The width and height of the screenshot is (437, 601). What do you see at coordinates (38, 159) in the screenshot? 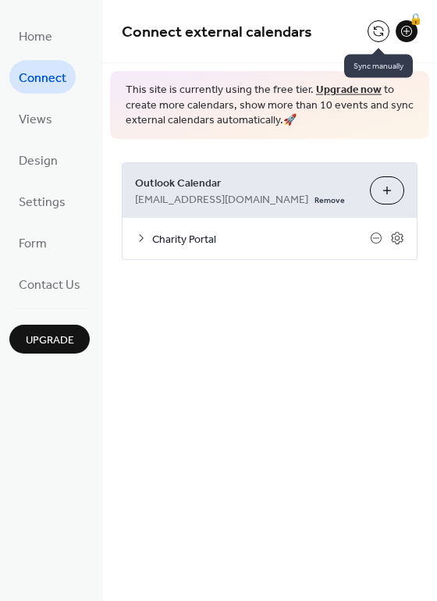
I see `a: Design` at bounding box center [38, 159].